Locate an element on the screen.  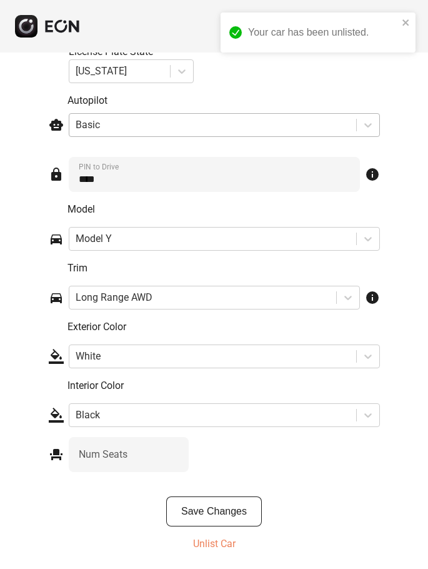
label: Num Seats is located at coordinates (103, 455).